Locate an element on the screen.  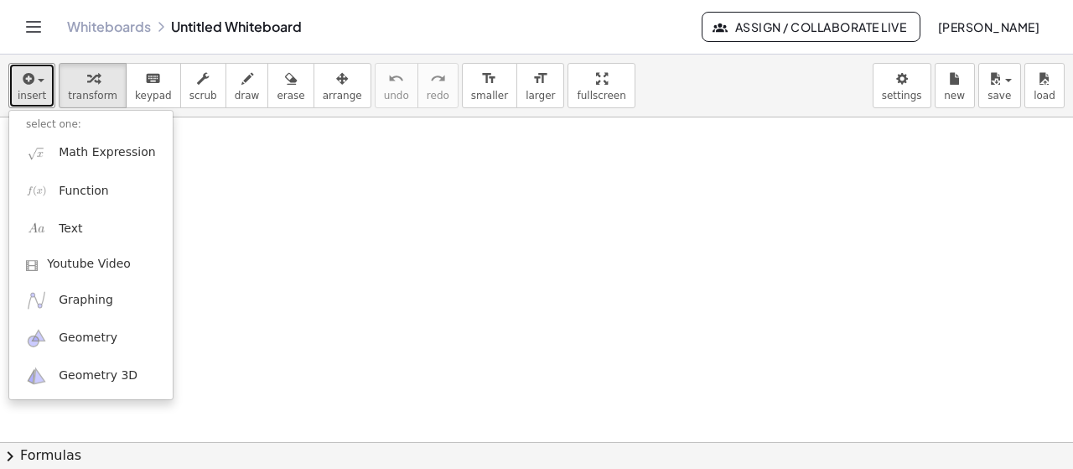
li: select one: is located at coordinates (91, 124).